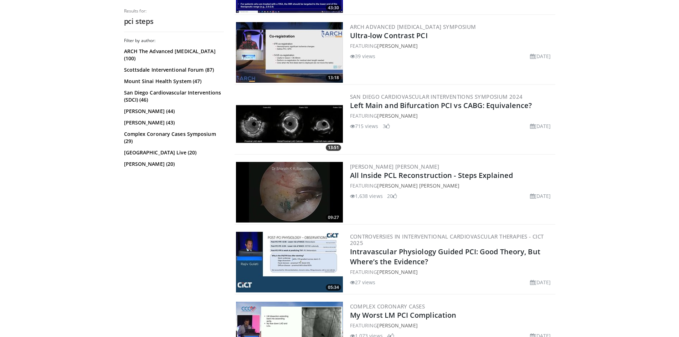 The width and height of the screenshot is (679, 337). Describe the element at coordinates (445, 256) in the screenshot. I see `a: Intravascular Physiology Guided PCI: Good Theory, But Where’s the Evidence?` at that location.